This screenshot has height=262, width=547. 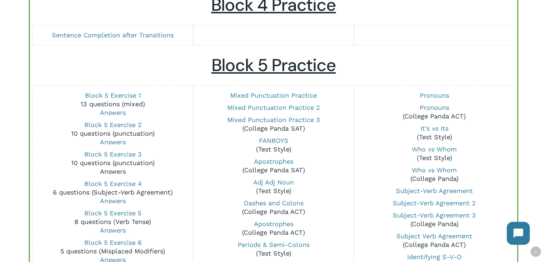 I want to click on a: Mixed Punctuation Practice, so click(x=273, y=95).